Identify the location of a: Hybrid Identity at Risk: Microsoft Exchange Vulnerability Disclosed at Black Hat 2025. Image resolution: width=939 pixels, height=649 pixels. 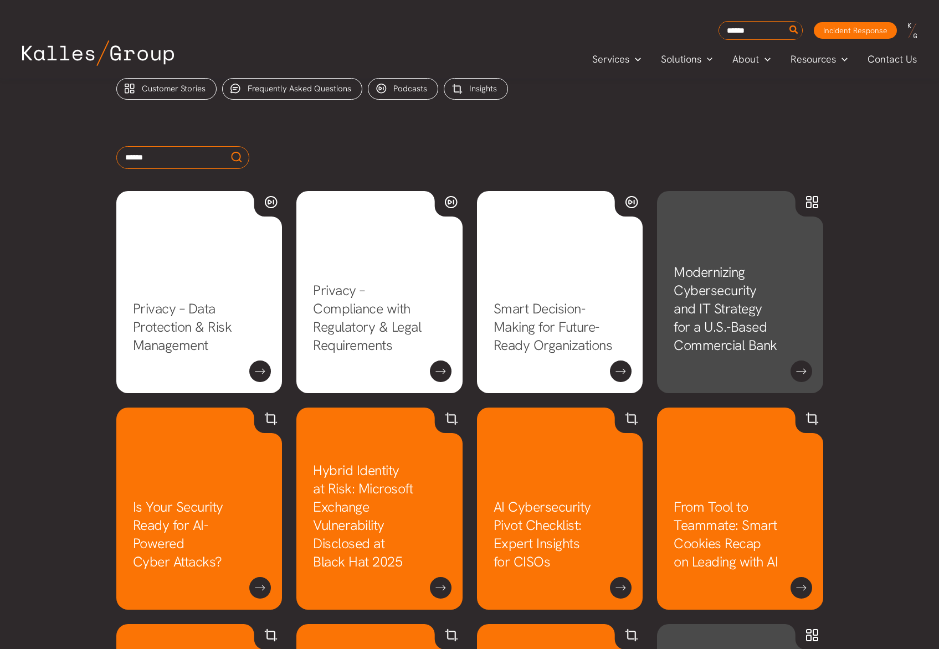
(363, 516).